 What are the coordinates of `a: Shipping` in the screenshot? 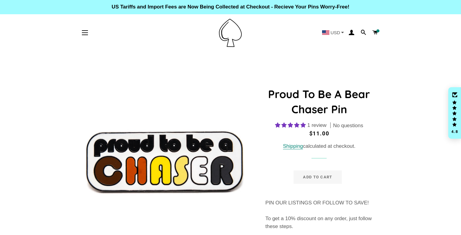 It's located at (293, 146).